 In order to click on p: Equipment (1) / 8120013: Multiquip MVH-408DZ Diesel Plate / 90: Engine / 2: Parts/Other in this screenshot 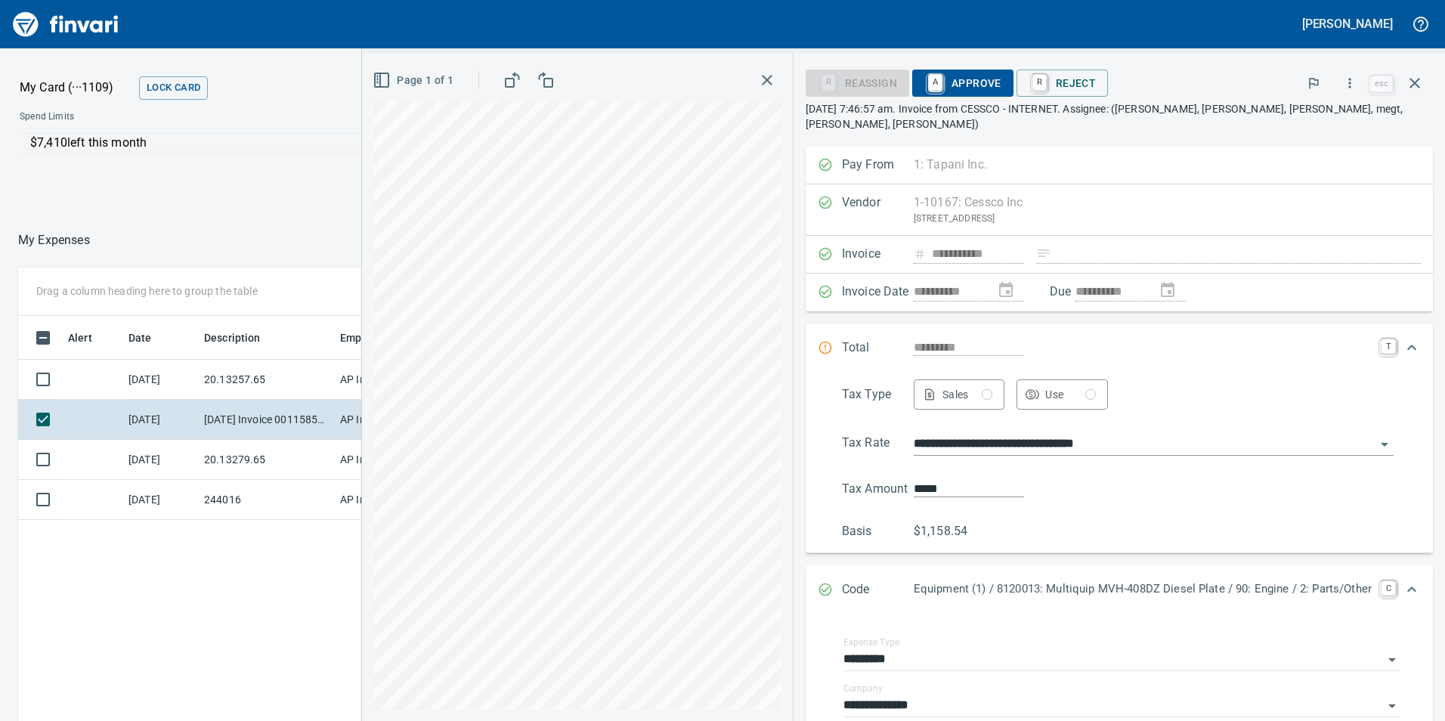, I will do `click(1143, 589)`.